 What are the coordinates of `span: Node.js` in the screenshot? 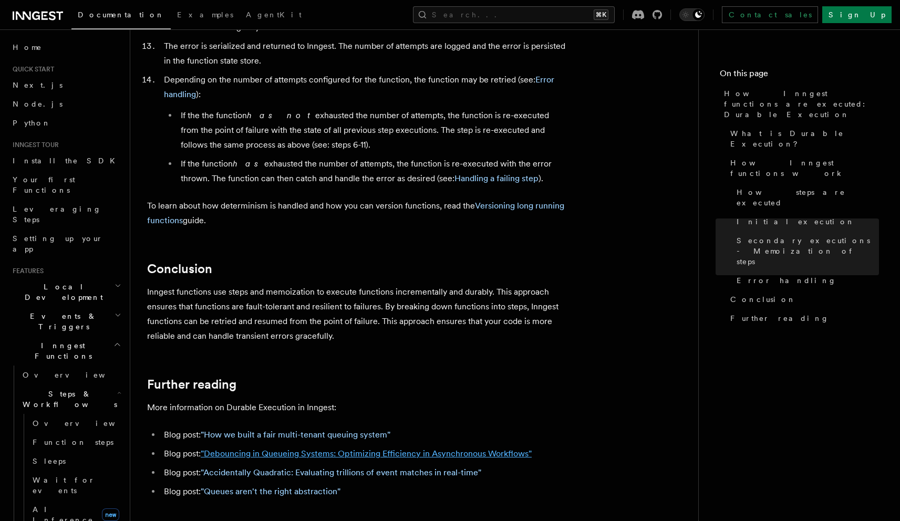 It's located at (37, 104).